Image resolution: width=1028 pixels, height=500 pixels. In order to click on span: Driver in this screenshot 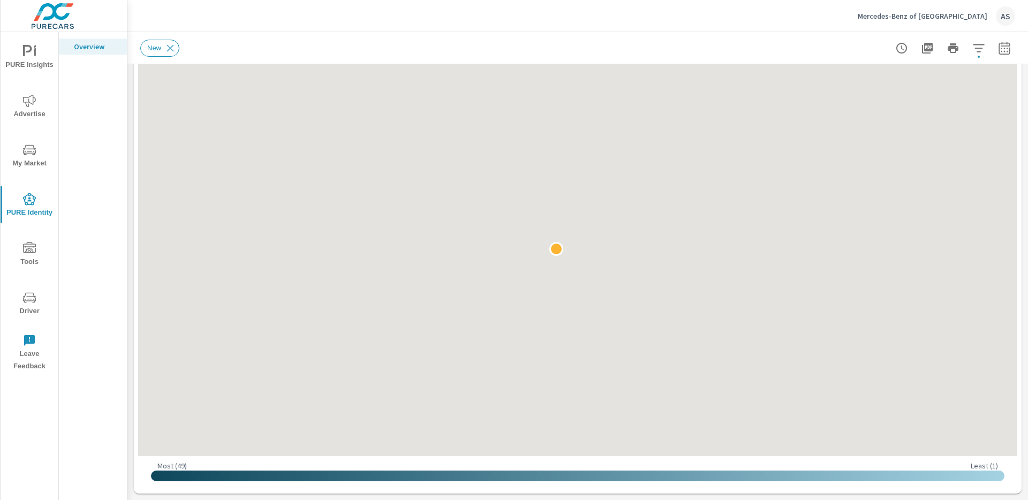, I will do `click(29, 304)`.